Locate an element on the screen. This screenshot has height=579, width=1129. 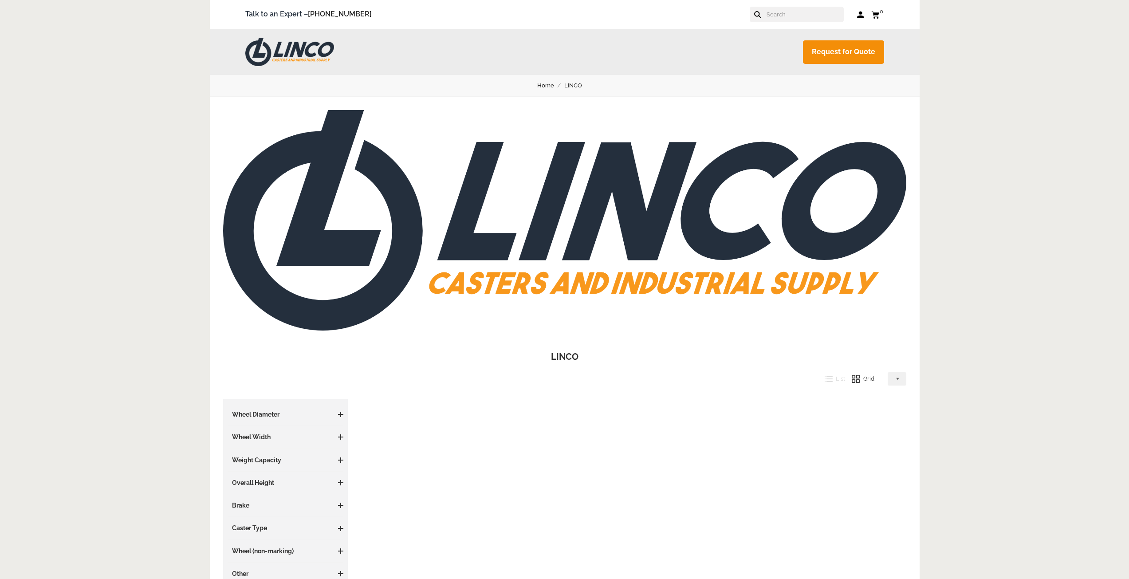
h3: Wheel (non-marking) is located at coordinates (286, 551).